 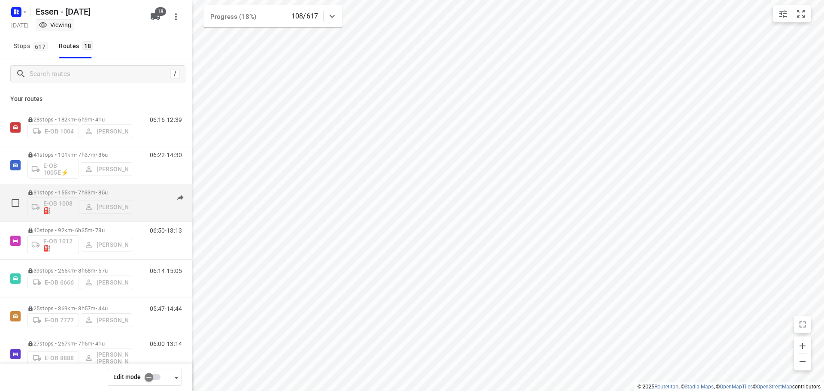 What do you see at coordinates (305, 16) in the screenshot?
I see `p: 108/617` at bounding box center [305, 16].